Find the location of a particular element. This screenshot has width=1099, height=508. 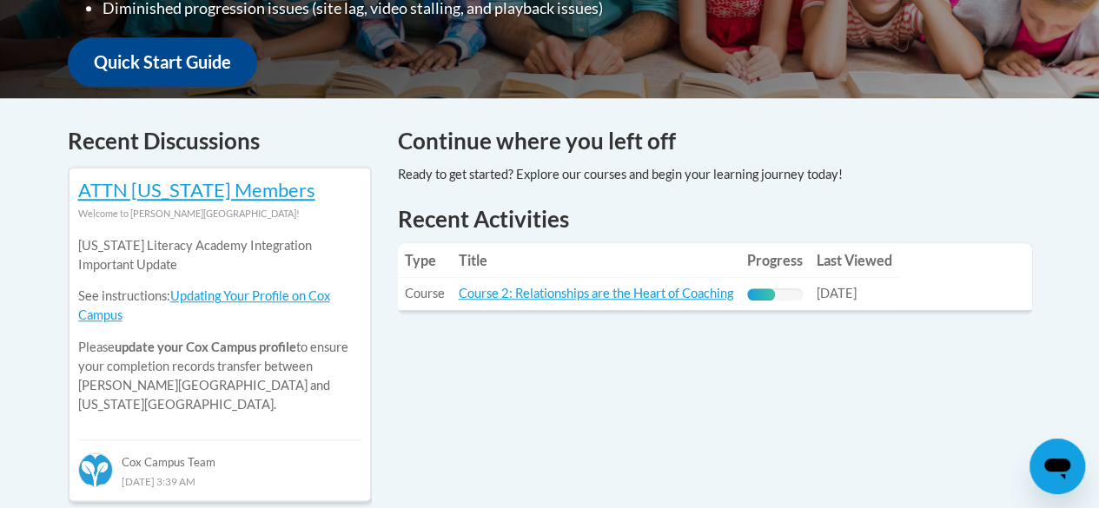

h4: Continue where you left off is located at coordinates (715, 141).